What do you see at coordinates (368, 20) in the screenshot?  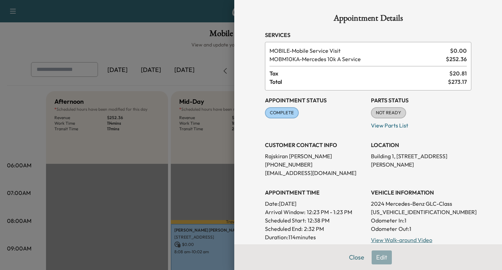 I see `h1: Appointment Details` at bounding box center [368, 20].